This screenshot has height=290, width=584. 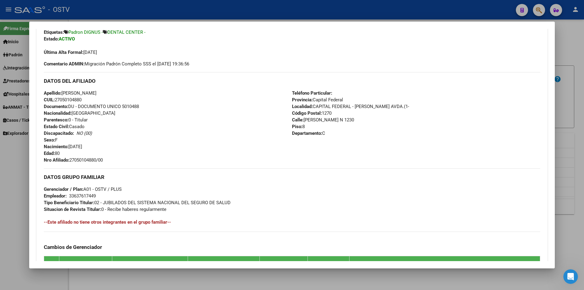 I want to click on span: 8, so click(x=298, y=127).